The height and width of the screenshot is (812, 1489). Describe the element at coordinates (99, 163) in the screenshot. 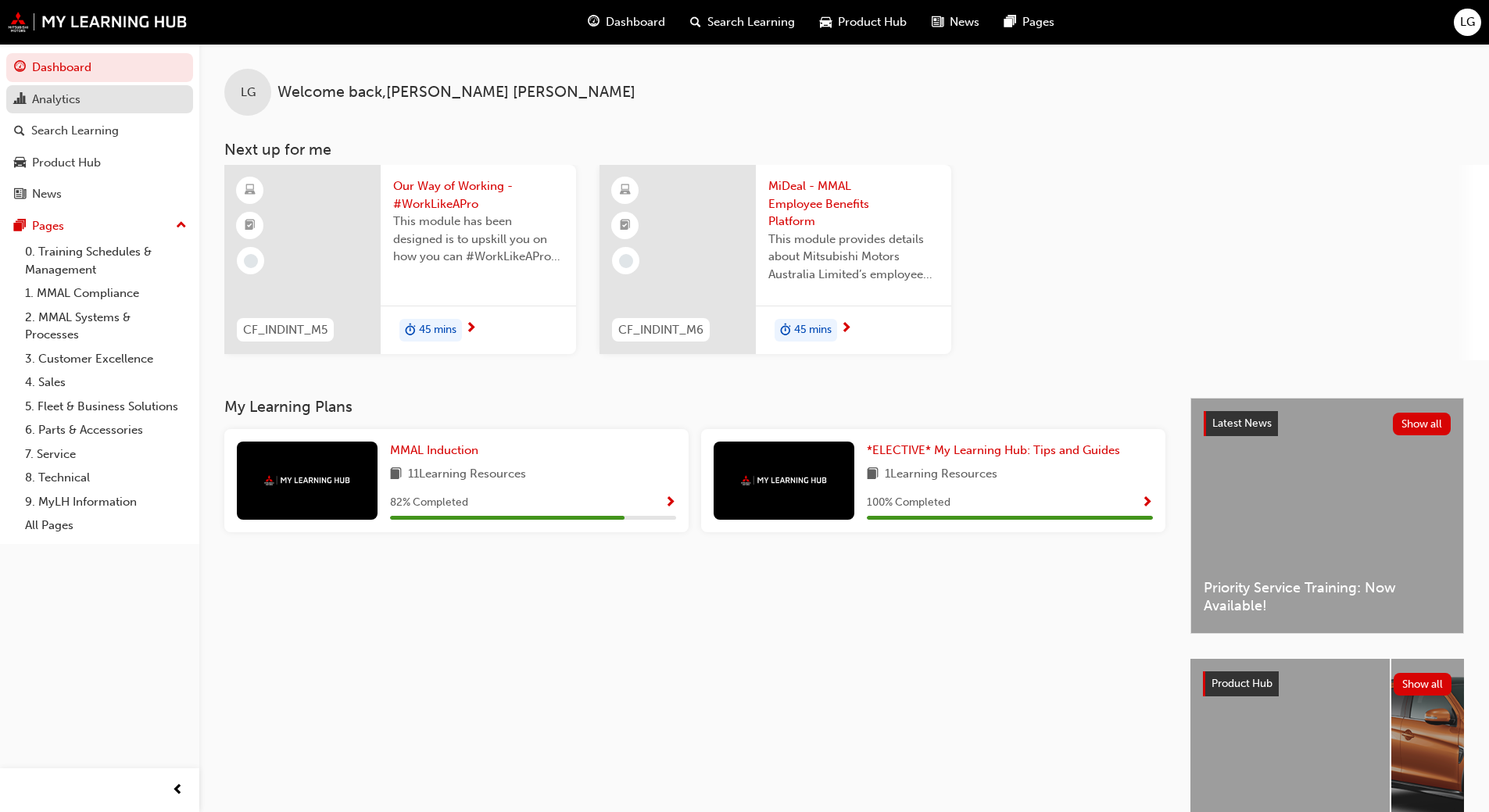

I see `a: Product Hub` at that location.